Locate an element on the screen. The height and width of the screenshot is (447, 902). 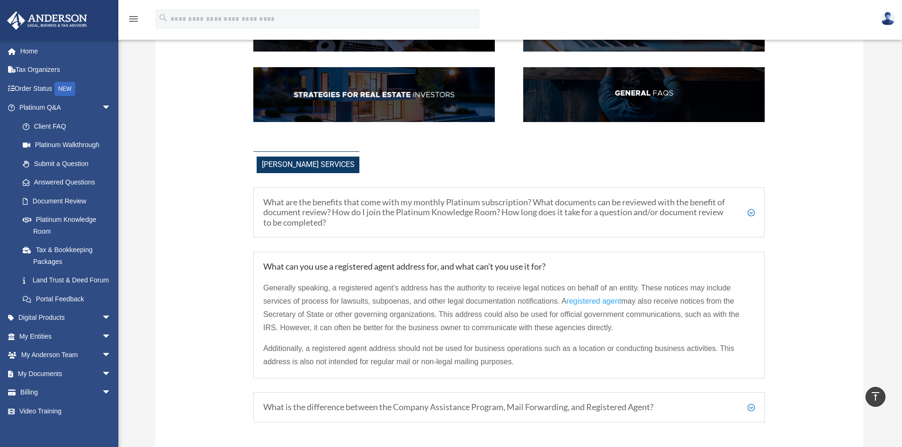
h5: What are the benefits that come with my monthly Platinum subscription? What documents can be revi... is located at coordinates (509, 213).